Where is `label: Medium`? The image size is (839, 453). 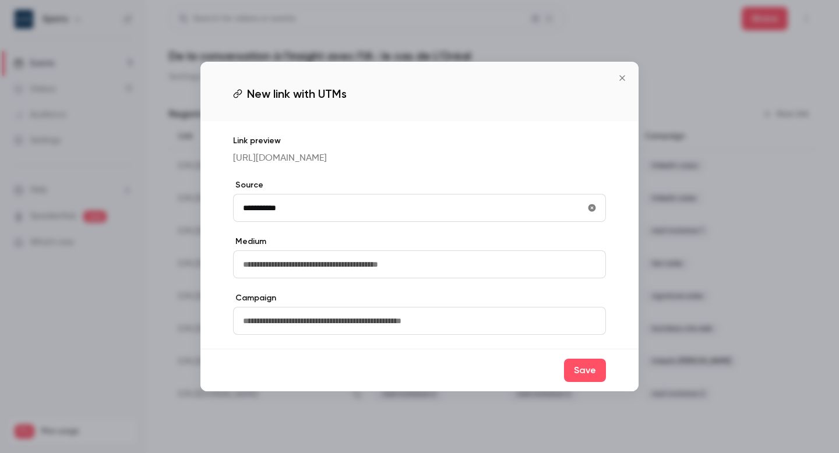 label: Medium is located at coordinates (420, 242).